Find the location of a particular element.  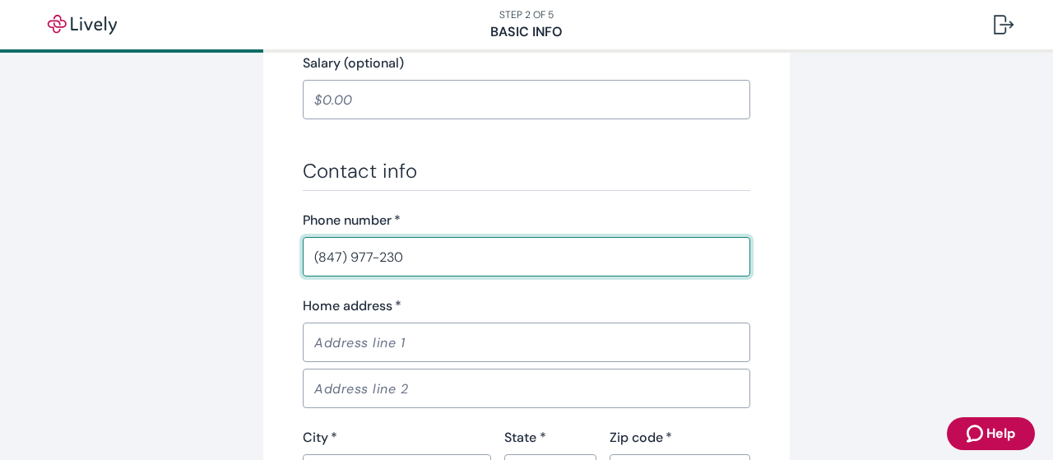

input: $0.00 is located at coordinates (526, 99).